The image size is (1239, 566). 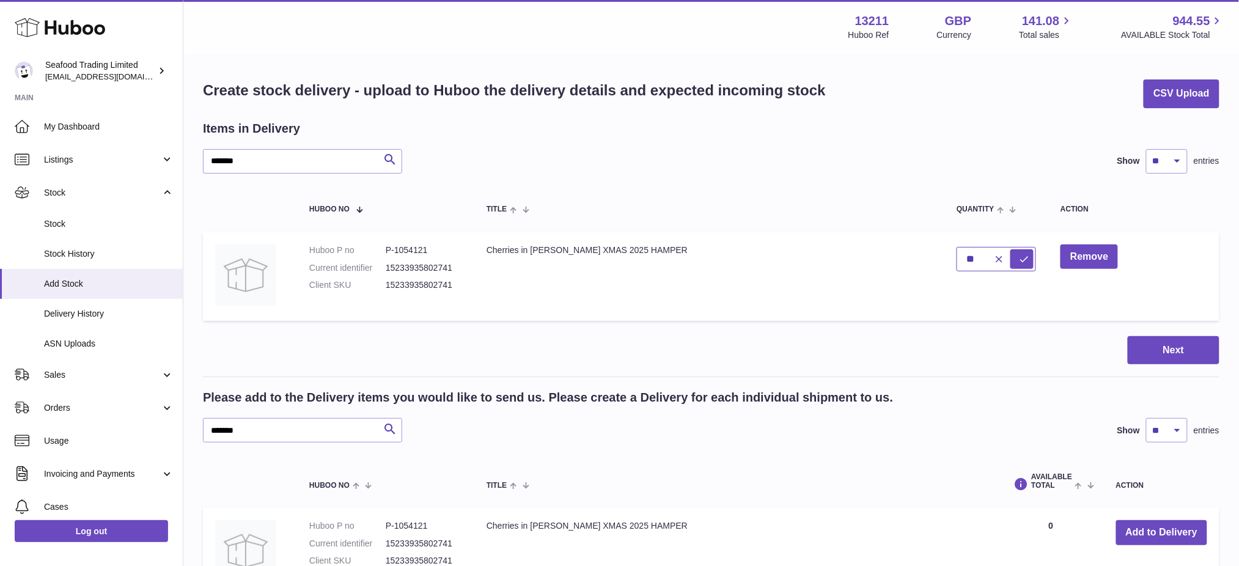 What do you see at coordinates (1172, 27) in the screenshot?
I see `a: 944.55 AVAILABLE Stock Total` at bounding box center [1172, 27].